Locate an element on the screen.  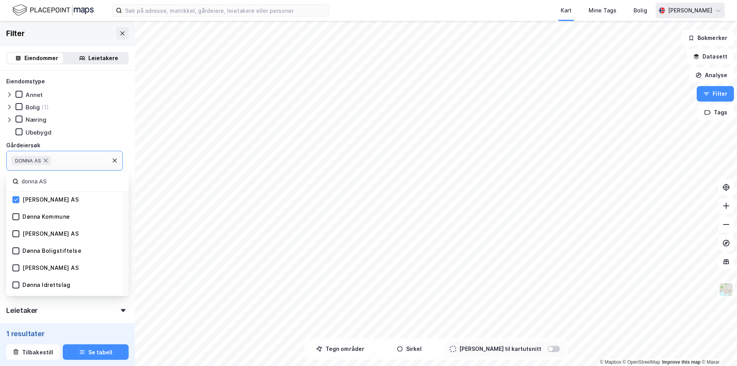
div: Eiendomstype is located at coordinates (26, 81).